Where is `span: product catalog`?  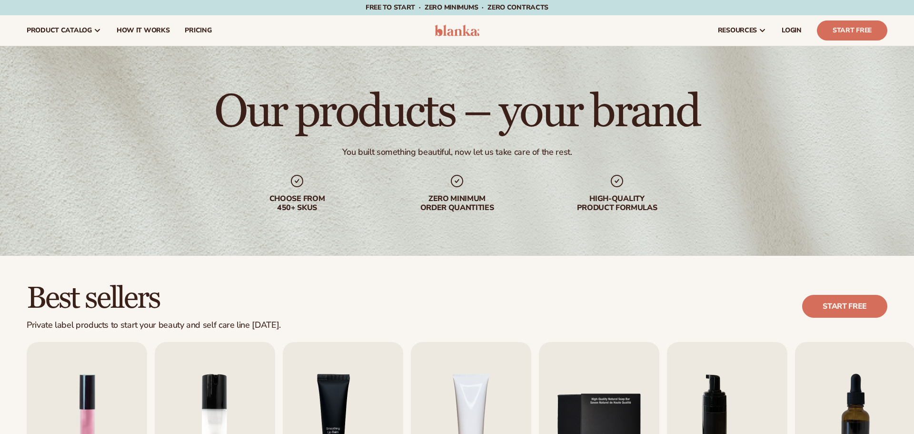 span: product catalog is located at coordinates (59, 30).